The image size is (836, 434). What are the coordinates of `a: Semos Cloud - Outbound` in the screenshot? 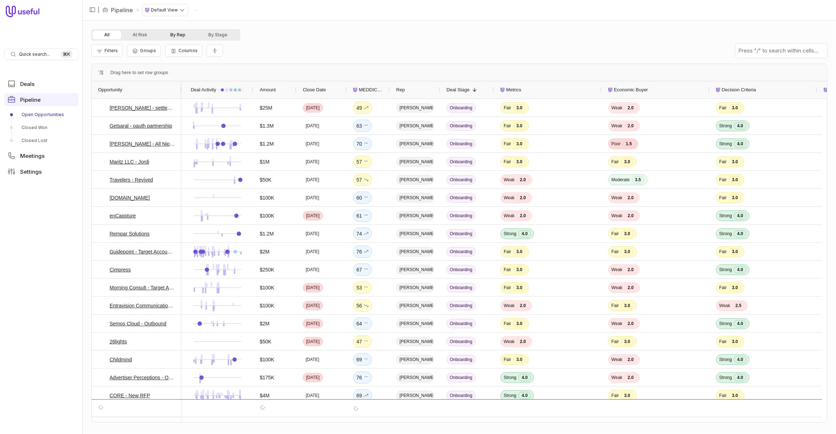 It's located at (138, 323).